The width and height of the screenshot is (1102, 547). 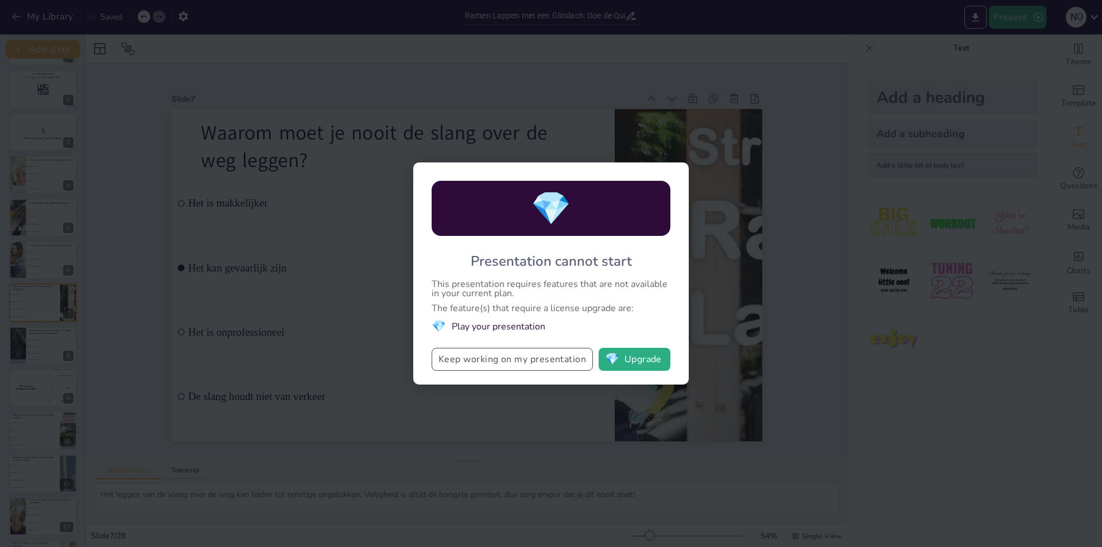 What do you see at coordinates (551, 308) in the screenshot?
I see `div: The feature(s) that require a license upgrade are:` at bounding box center [551, 308].